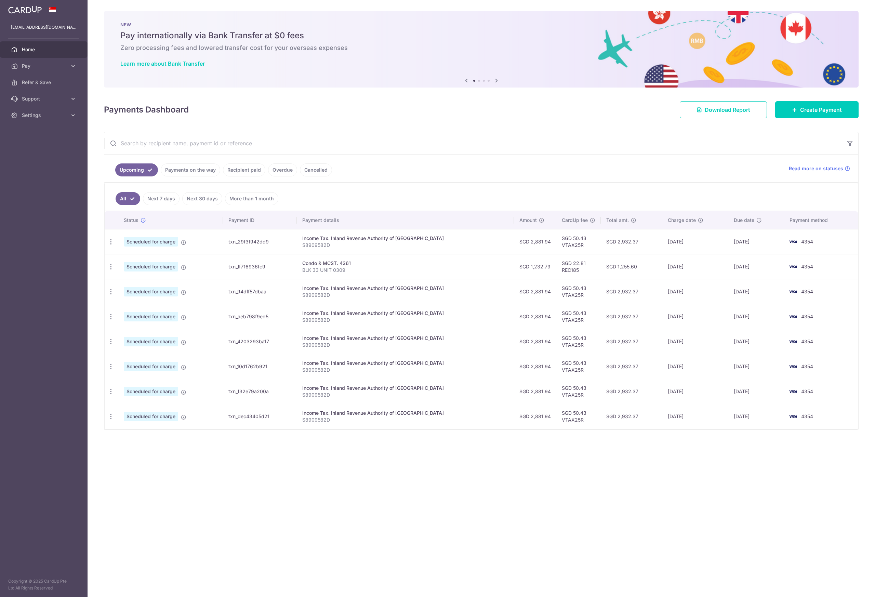 This screenshot has width=875, height=597. Describe the element at coordinates (260, 241) in the screenshot. I see `td: txn_29f3f942dd9` at that location.